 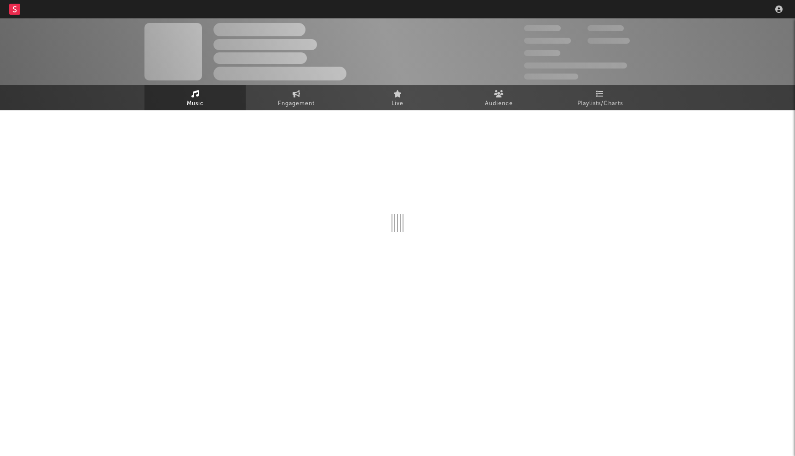 What do you see at coordinates (296, 104) in the screenshot?
I see `span: Engagement` at bounding box center [296, 104].